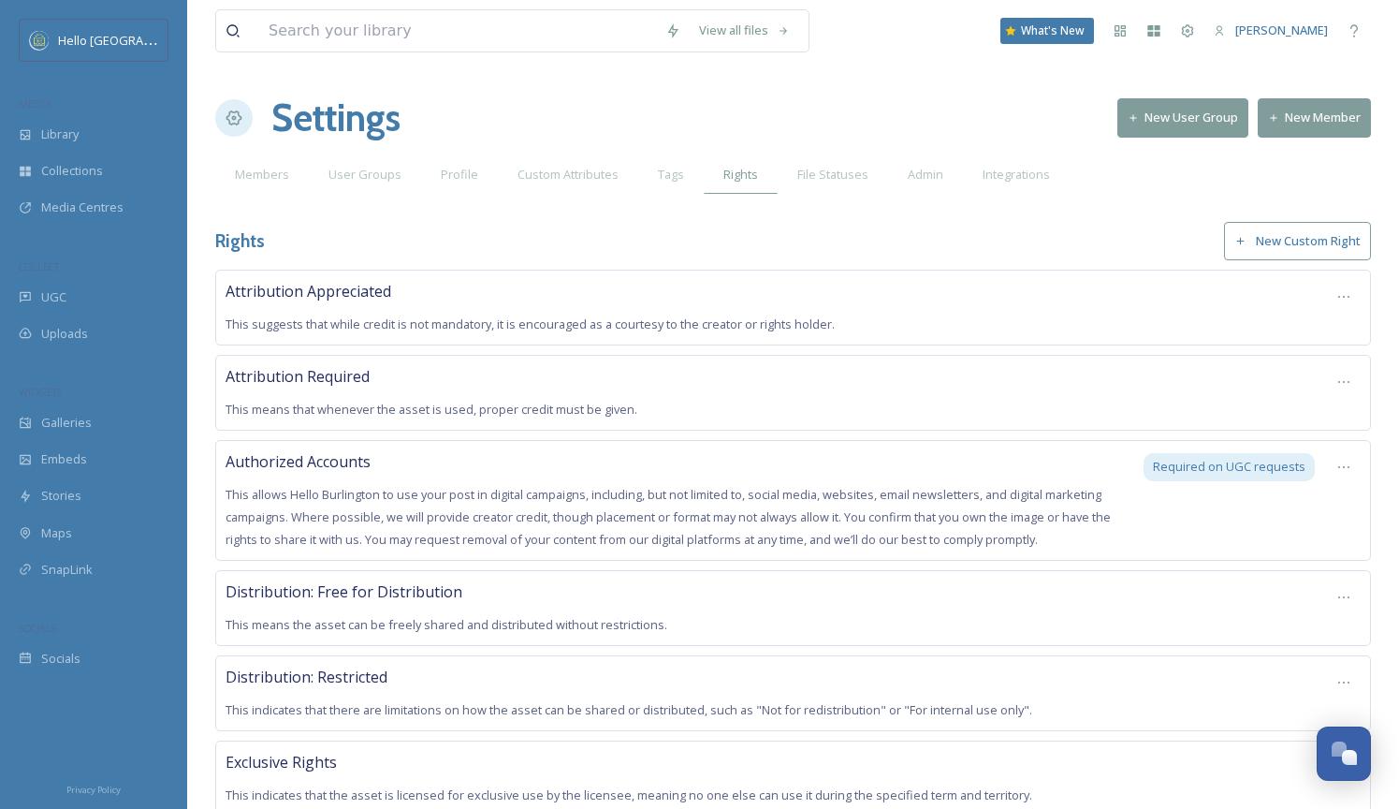 The height and width of the screenshot is (809, 1399). Describe the element at coordinates (66, 569) in the screenshot. I see `span: SnapLink` at that location.